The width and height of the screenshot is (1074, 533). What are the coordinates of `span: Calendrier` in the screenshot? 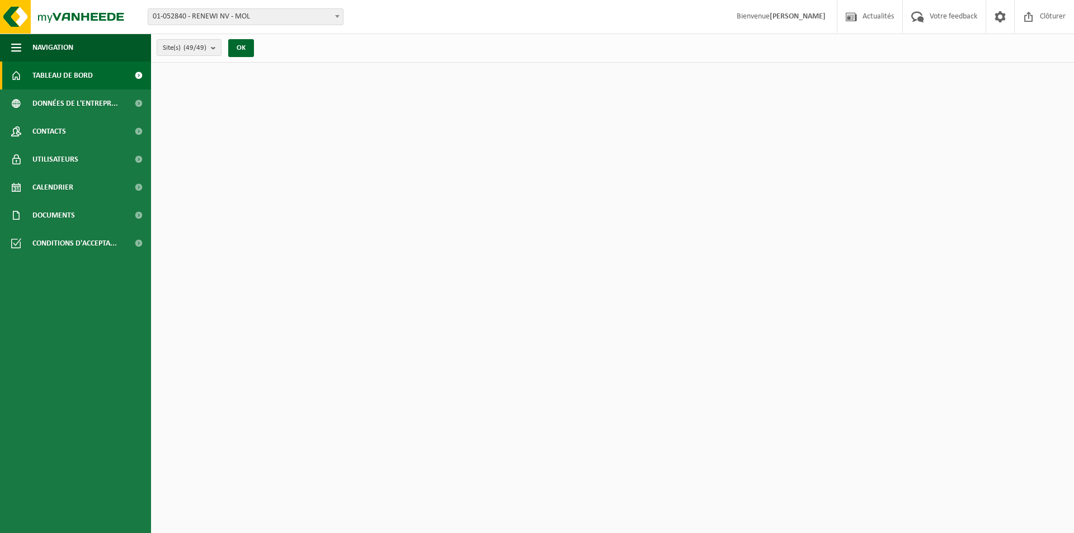 It's located at (53, 187).